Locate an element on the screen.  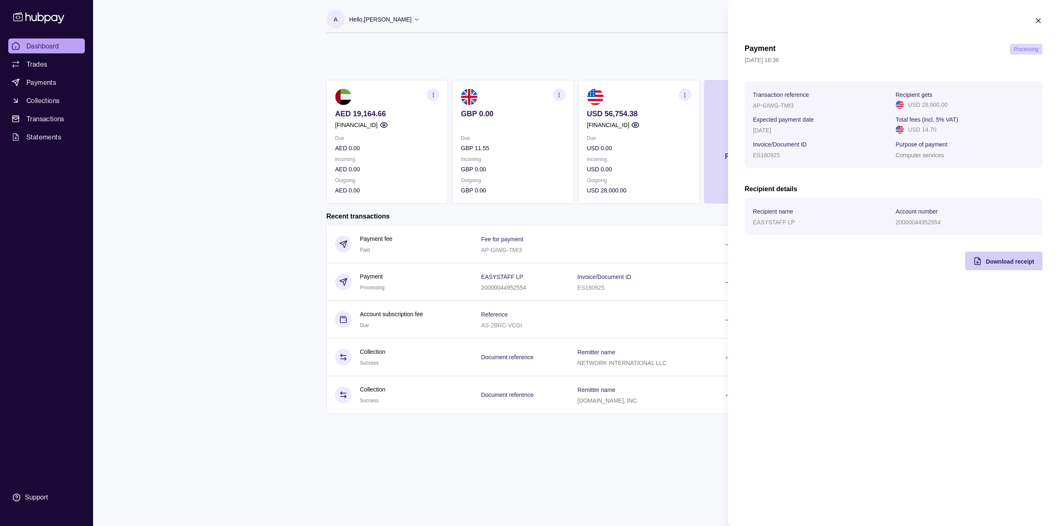
span: Download receipt is located at coordinates (1010, 261).